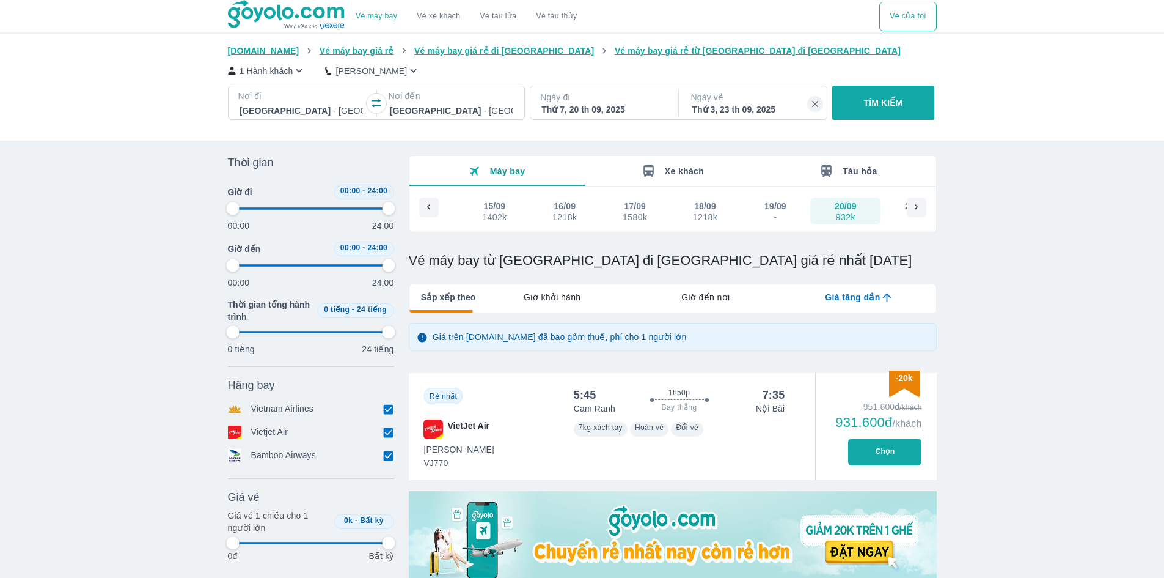 Image resolution: width=1164 pixels, height=578 pixels. I want to click on p: Giá vé 1 chiều cho 1 người lớn, so click(279, 521).